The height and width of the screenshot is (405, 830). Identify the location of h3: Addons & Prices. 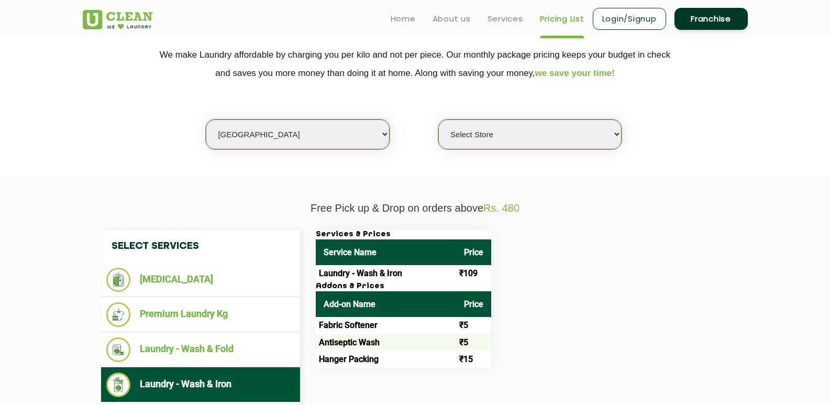
(403, 287).